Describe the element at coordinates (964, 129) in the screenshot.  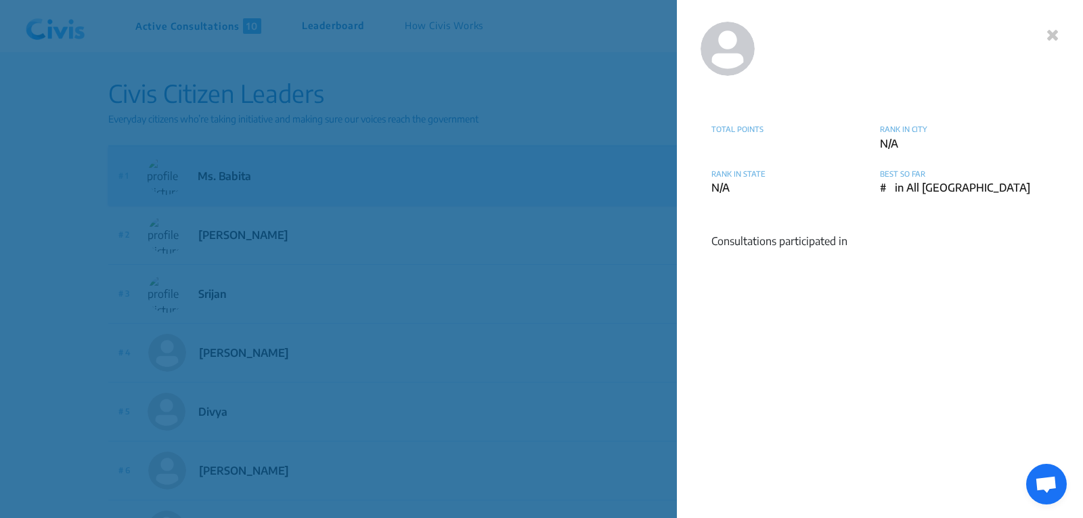
I see `p: RANK IN CITY` at that location.